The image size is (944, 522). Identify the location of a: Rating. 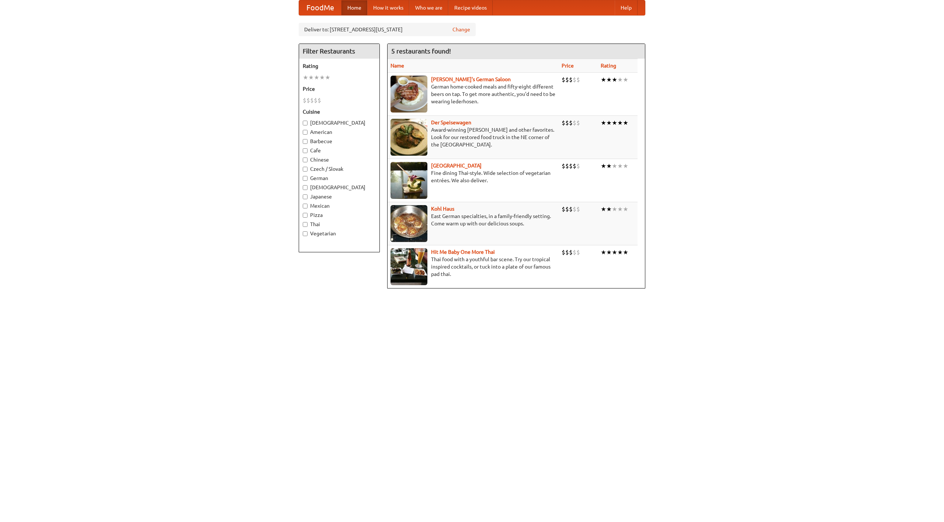
(608, 66).